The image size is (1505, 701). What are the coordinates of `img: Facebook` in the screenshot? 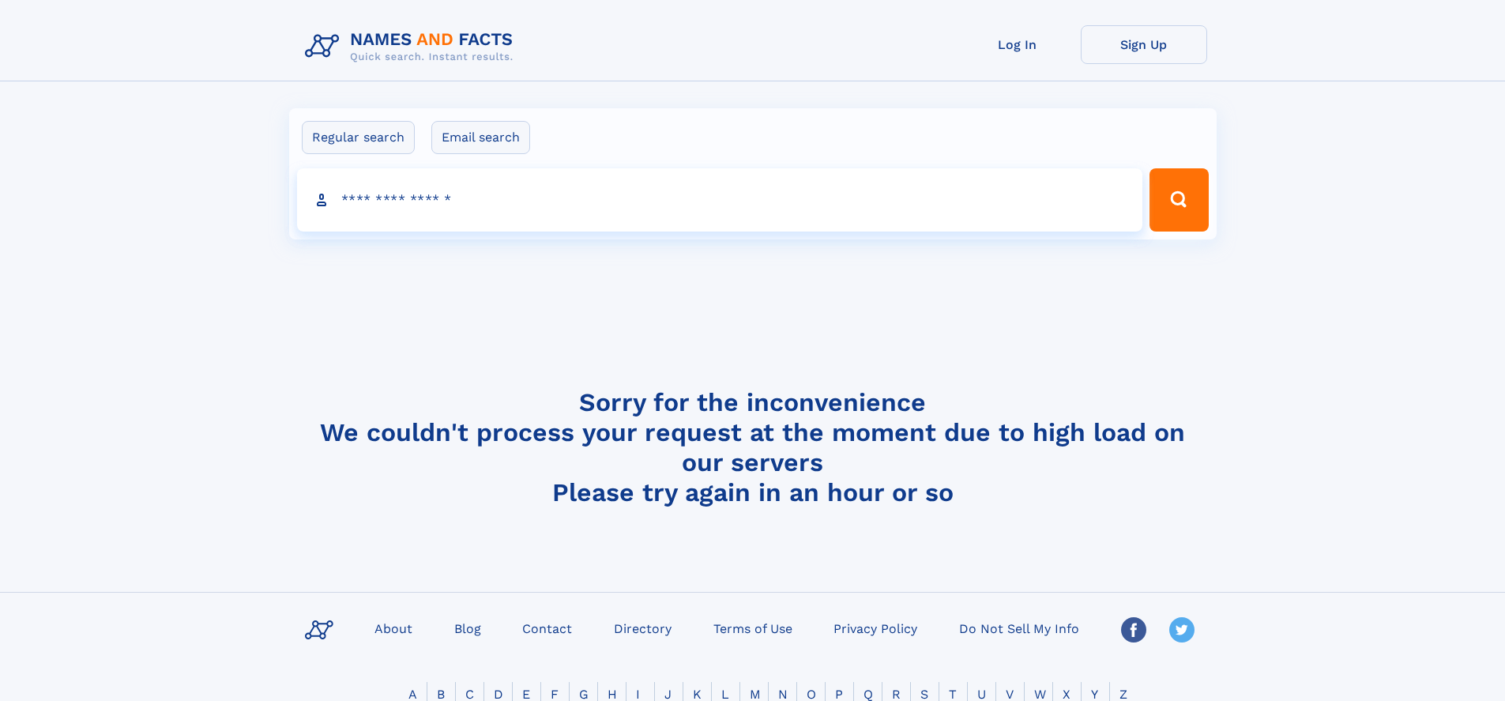 It's located at (1134, 630).